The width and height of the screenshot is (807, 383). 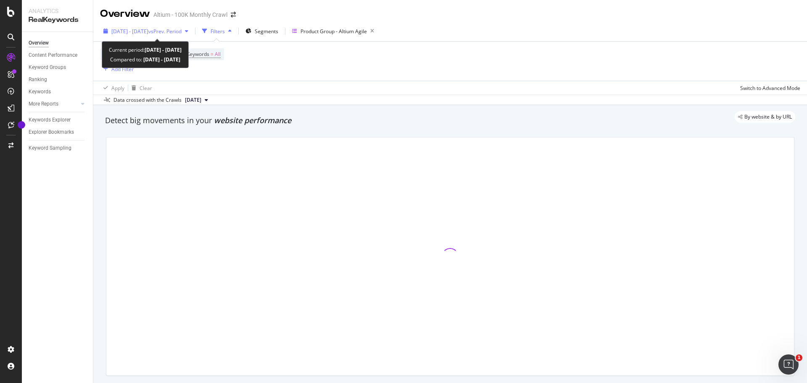 I want to click on a: Keywords Explorer, so click(x=58, y=120).